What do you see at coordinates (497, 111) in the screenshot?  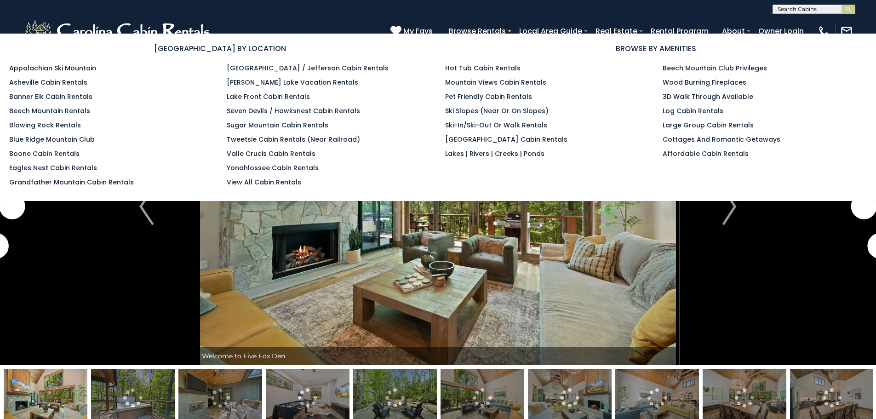 I see `a: Ski Slopes (Near or On Slopes)` at bounding box center [497, 111].